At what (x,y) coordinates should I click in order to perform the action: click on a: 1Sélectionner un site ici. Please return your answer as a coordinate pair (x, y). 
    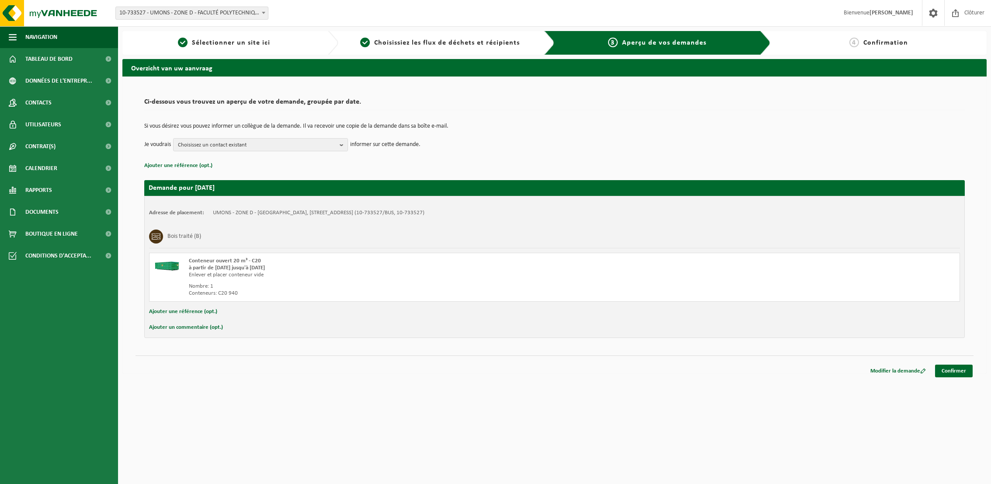
    Looking at the image, I should click on (224, 43).